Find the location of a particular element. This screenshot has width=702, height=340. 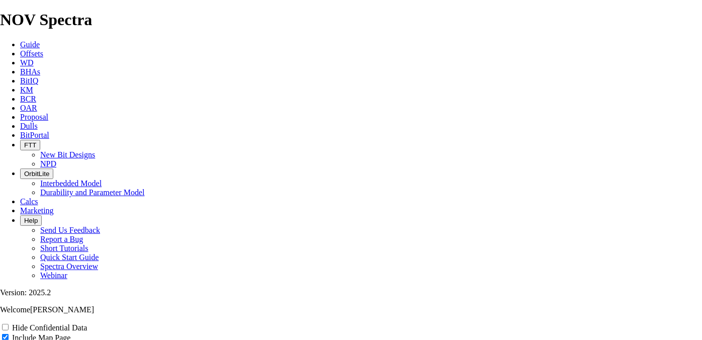

a: Report a Bug is located at coordinates (61, 239).